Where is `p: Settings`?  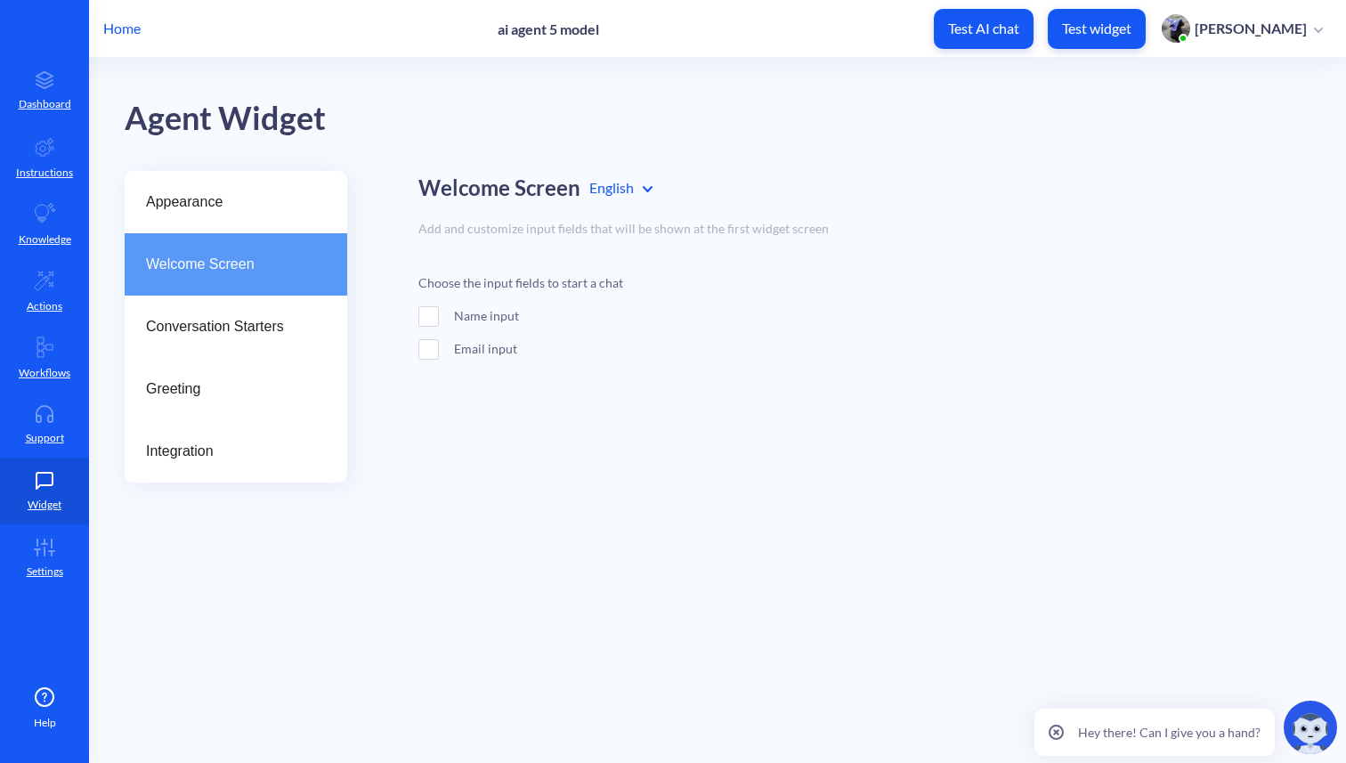
p: Settings is located at coordinates (44, 571).